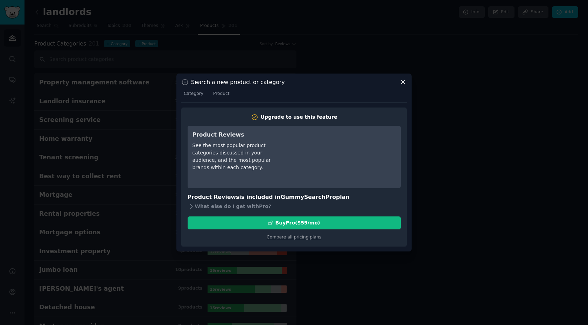 The image size is (588, 325). Describe the element at coordinates (308, 197) in the screenshot. I see `span: GummySearch Pro` at that location.